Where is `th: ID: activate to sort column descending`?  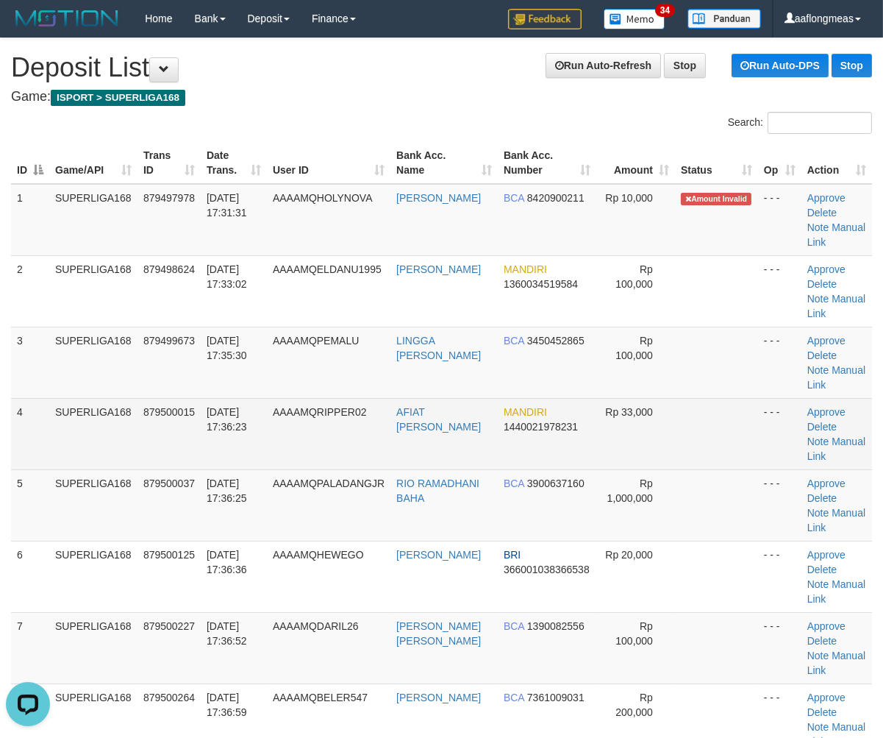
th: ID: activate to sort column descending is located at coordinates (30, 163).